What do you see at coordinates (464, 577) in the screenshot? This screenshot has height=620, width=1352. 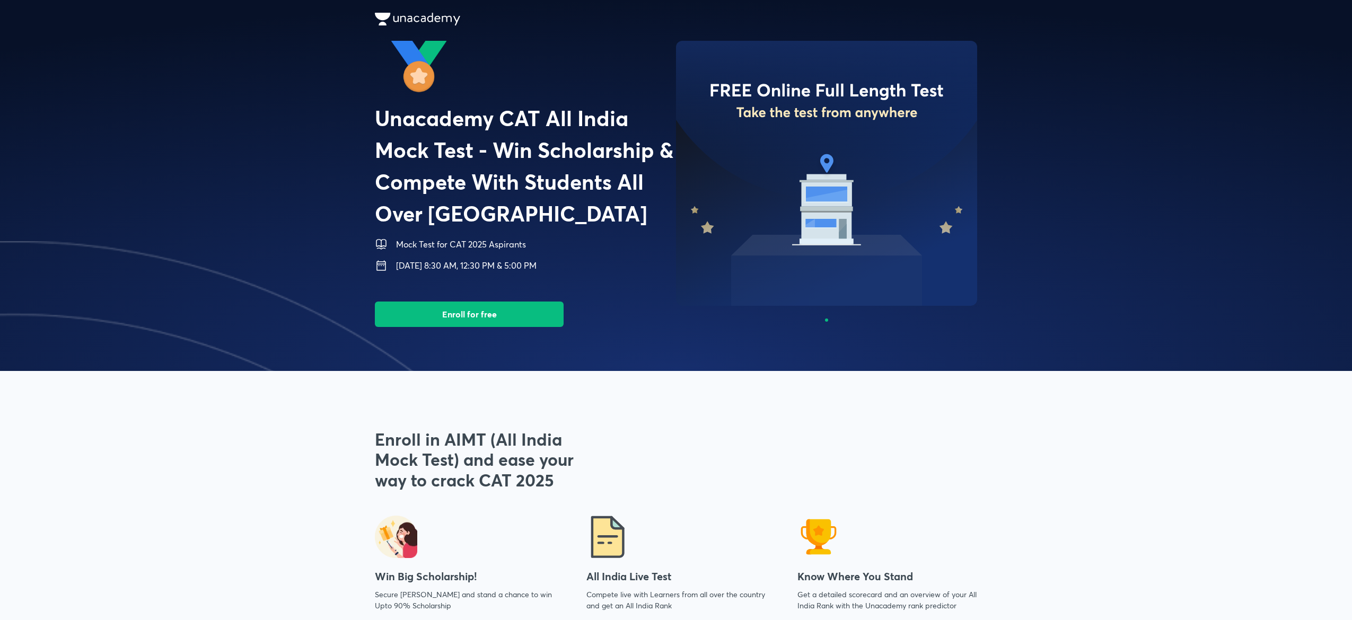 I see `h4: Win Big Scholarship!` at bounding box center [464, 577].